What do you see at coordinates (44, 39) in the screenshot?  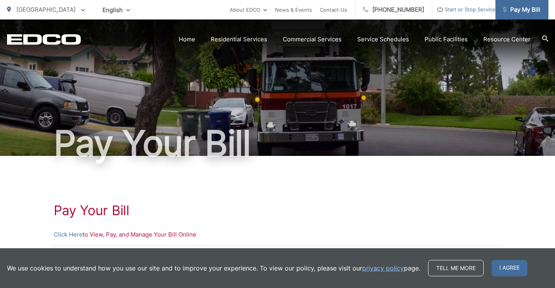 I see `a: EDCD logo. Return to the homepage.` at bounding box center [44, 39].